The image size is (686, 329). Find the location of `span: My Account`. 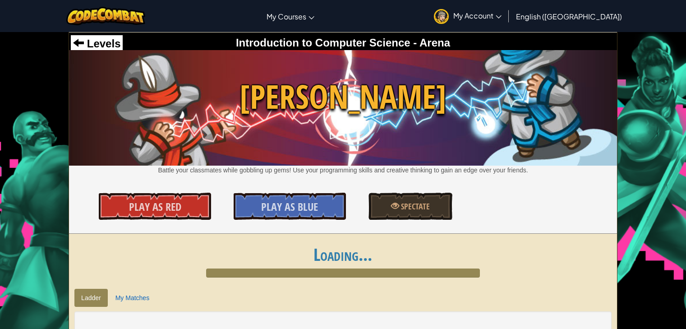

span: My Account is located at coordinates (477, 15).